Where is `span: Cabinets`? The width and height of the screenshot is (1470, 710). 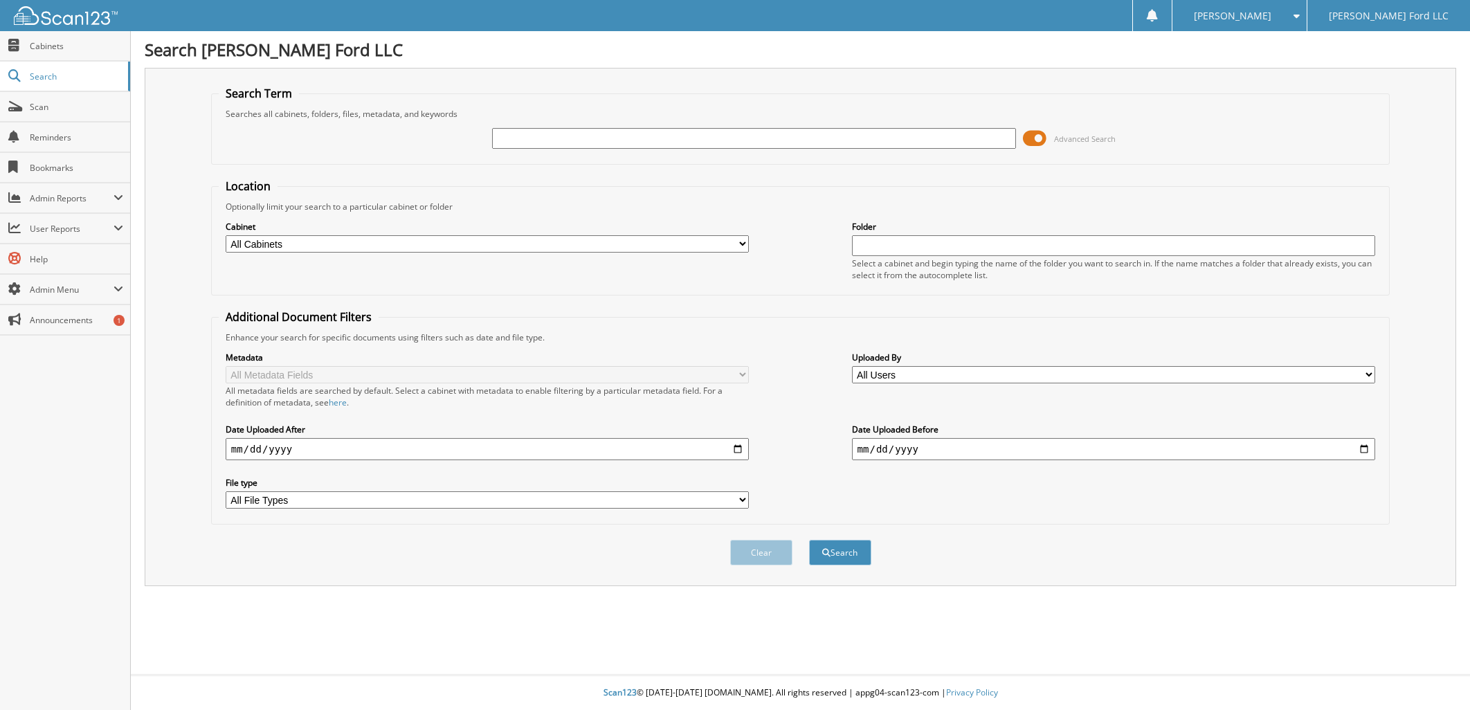
span: Cabinets is located at coordinates (76, 46).